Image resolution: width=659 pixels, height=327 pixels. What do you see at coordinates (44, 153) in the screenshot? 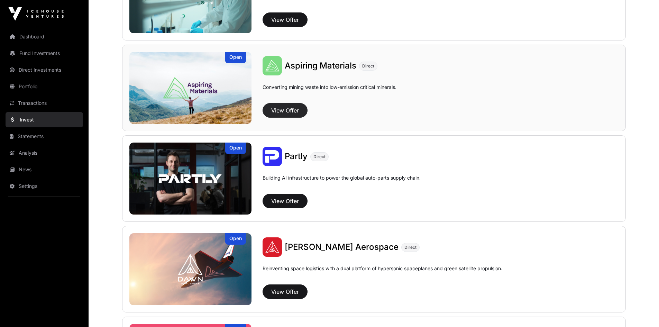
I see `a: Analysis` at bounding box center [44, 153].